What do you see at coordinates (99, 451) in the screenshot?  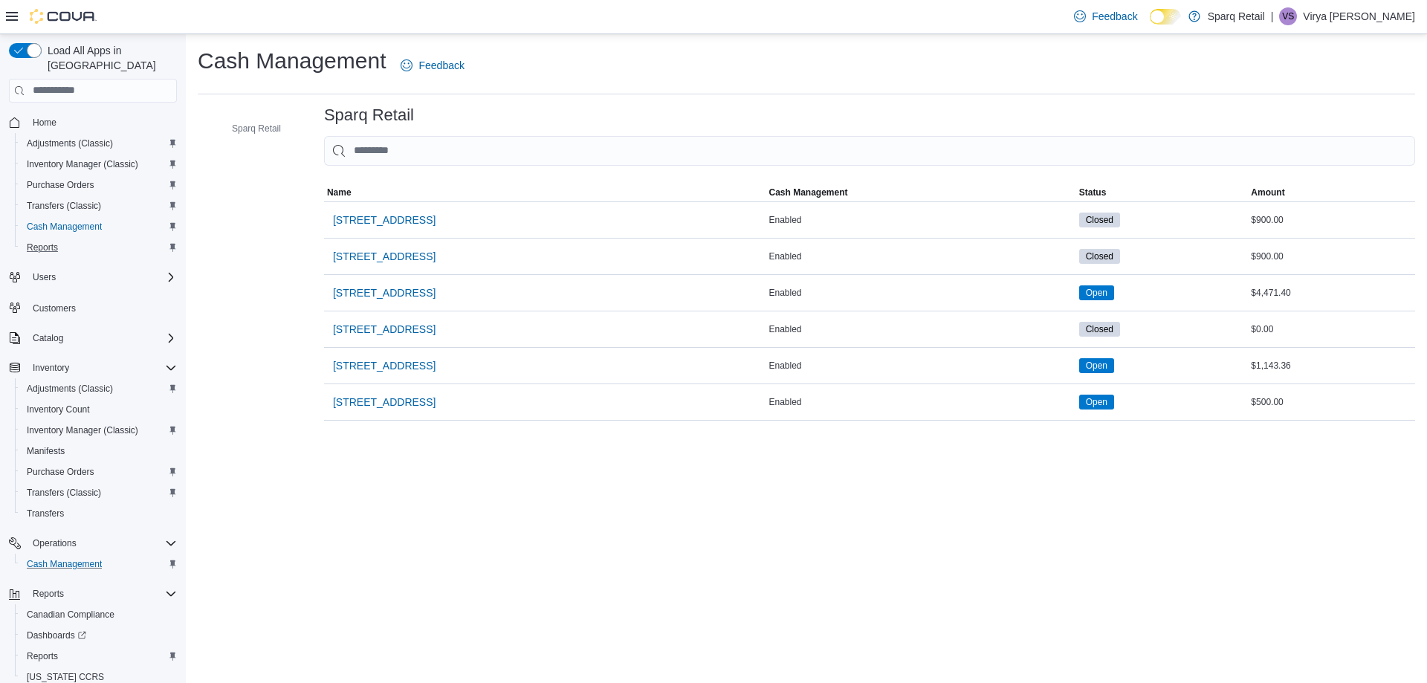 I see `button: Manifests` at bounding box center [99, 451].